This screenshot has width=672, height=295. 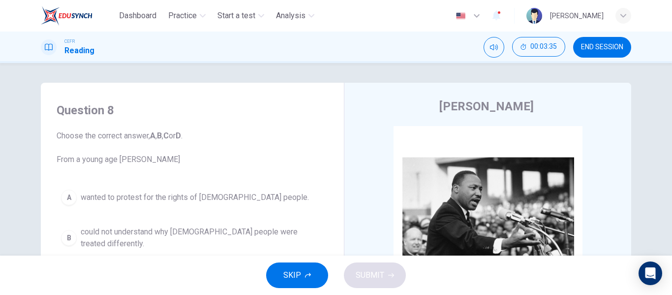 What do you see at coordinates (241, 16) in the screenshot?
I see `button: Start a test` at bounding box center [241, 16].